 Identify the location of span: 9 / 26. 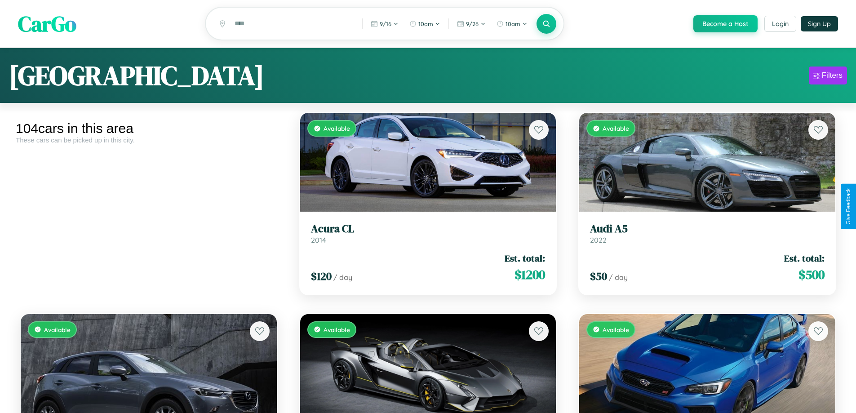
(472, 24).